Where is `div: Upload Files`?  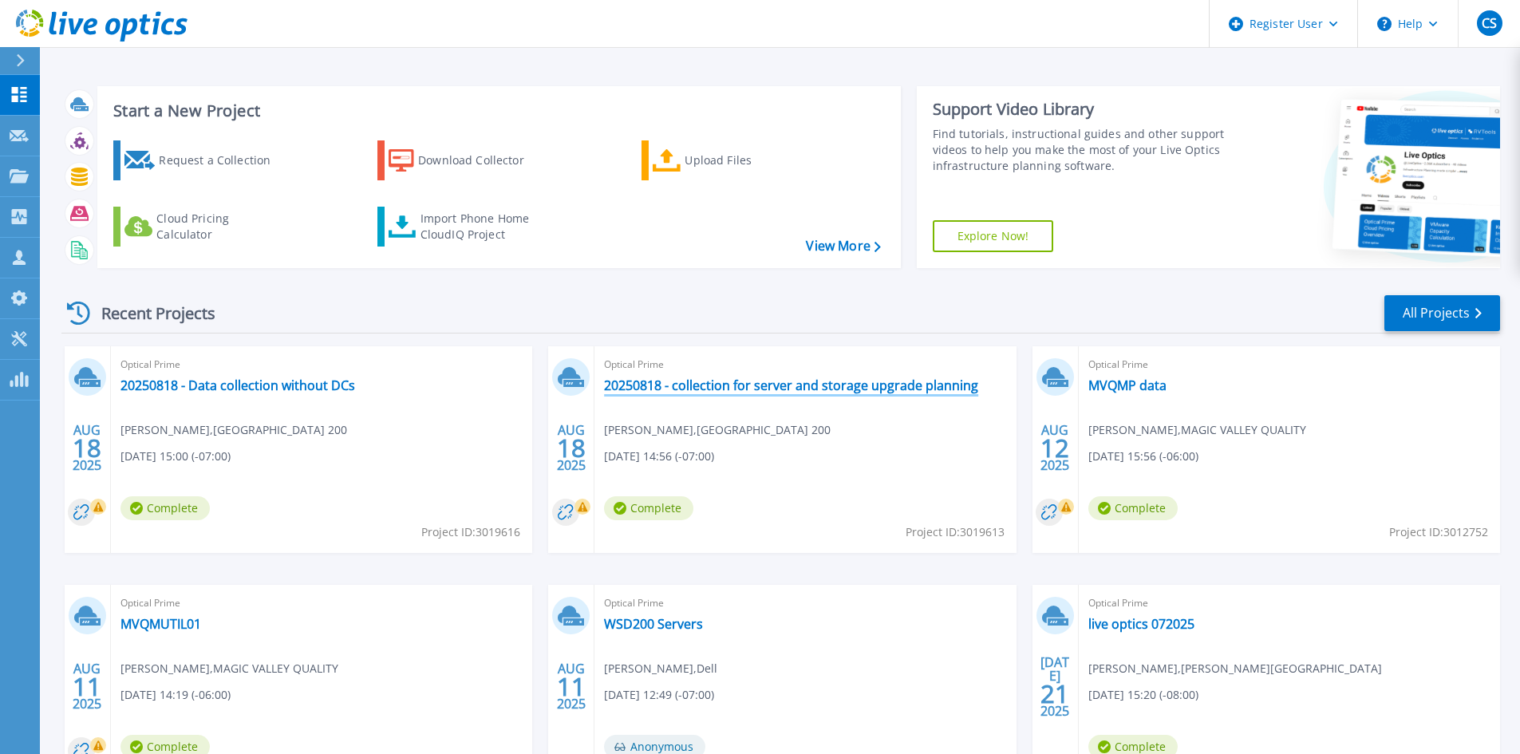 div: Upload Files is located at coordinates (749, 160).